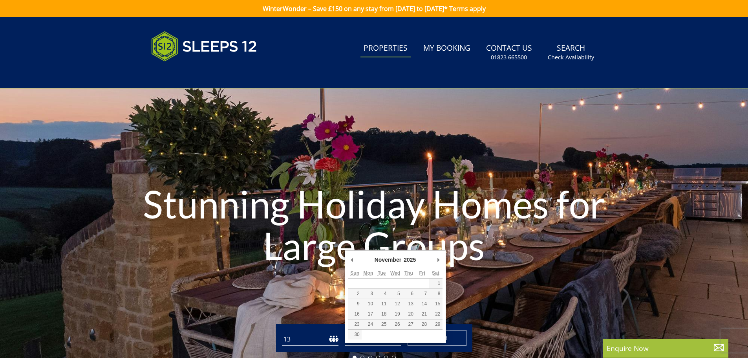 The height and width of the screenshot is (358, 748). What do you see at coordinates (571, 52) in the screenshot?
I see `a: SearchCheck Availability` at bounding box center [571, 52].